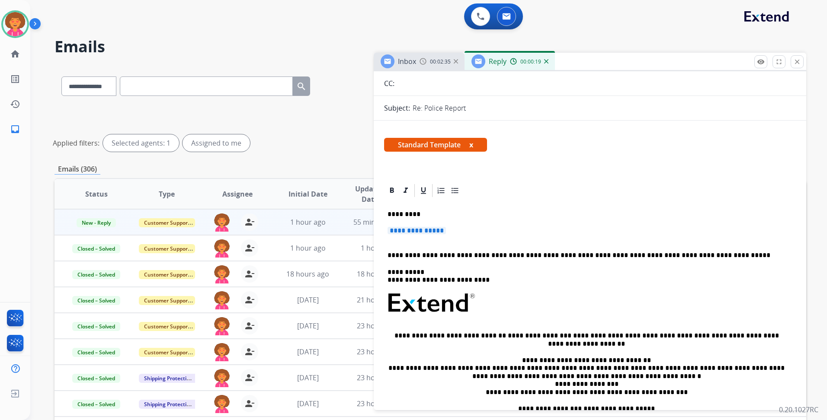 This screenshot has height=420, width=827. Describe the element at coordinates (301, 87) in the screenshot. I see `mat-icon: search` at that location.